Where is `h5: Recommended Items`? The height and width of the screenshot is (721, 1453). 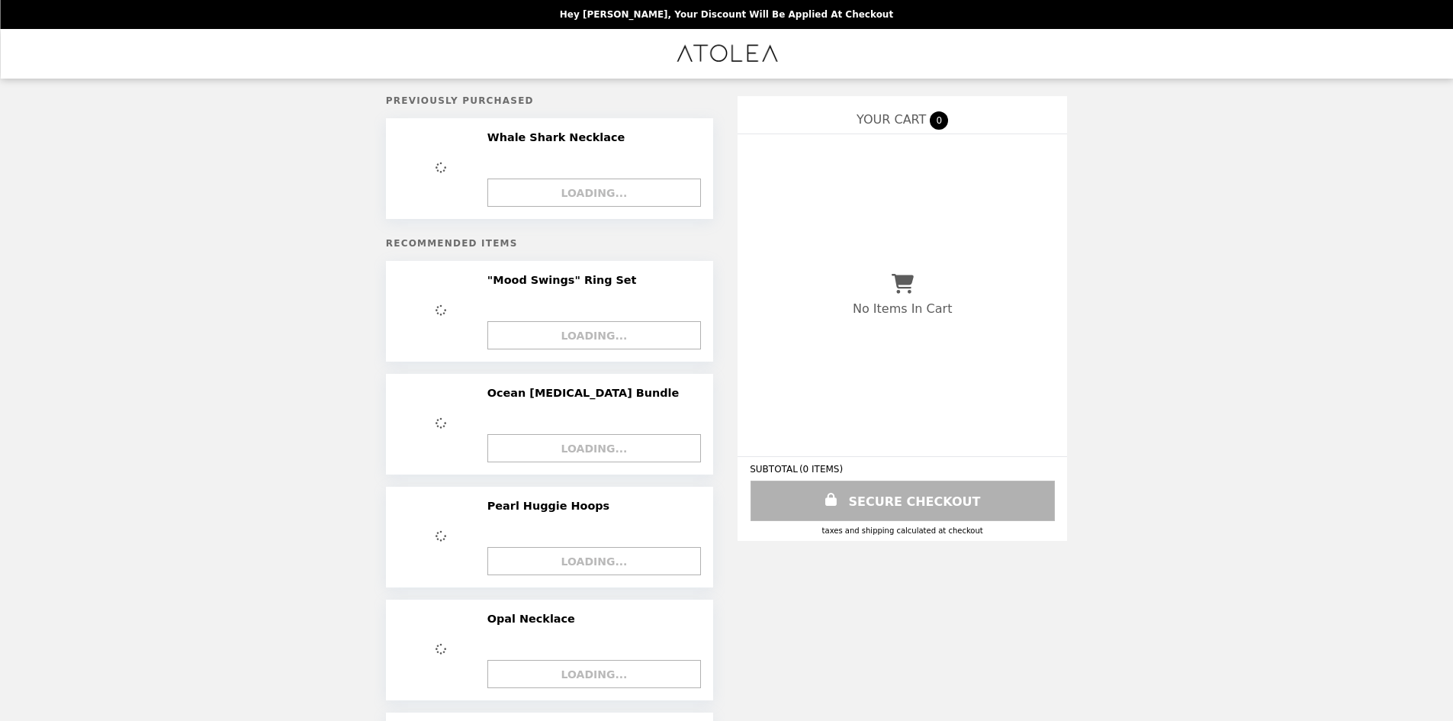
h5: Recommended Items is located at coordinates (549, 243).